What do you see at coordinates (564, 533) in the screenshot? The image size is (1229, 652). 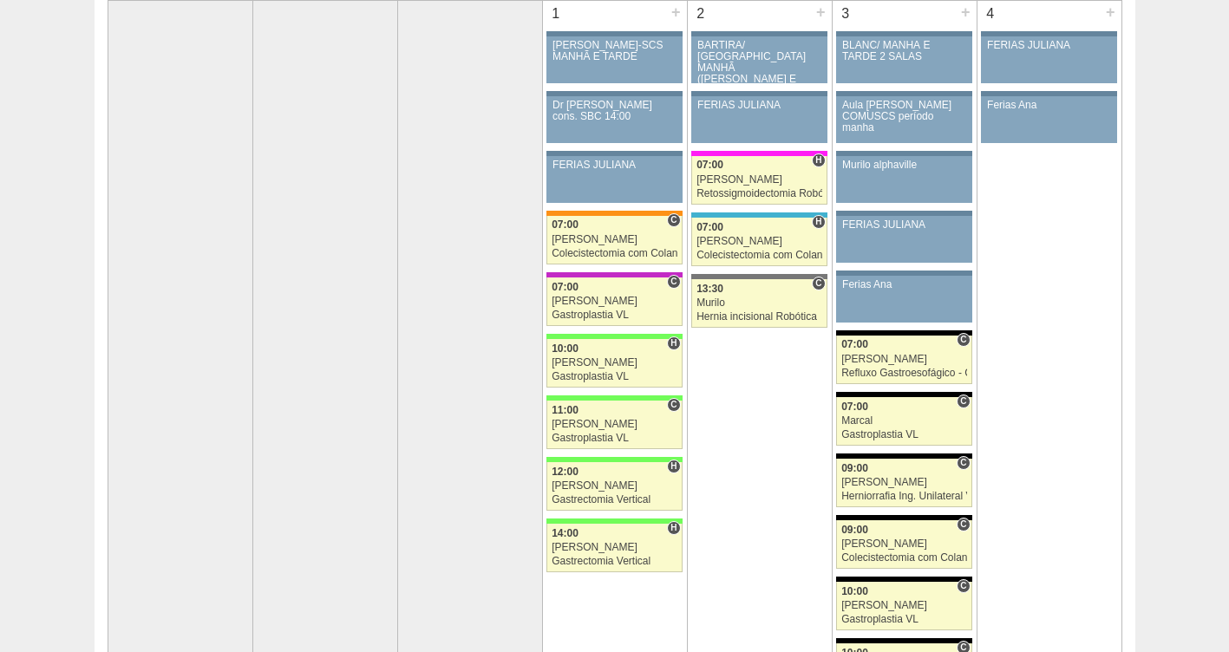 I see `span: 14:00` at bounding box center [564, 533].